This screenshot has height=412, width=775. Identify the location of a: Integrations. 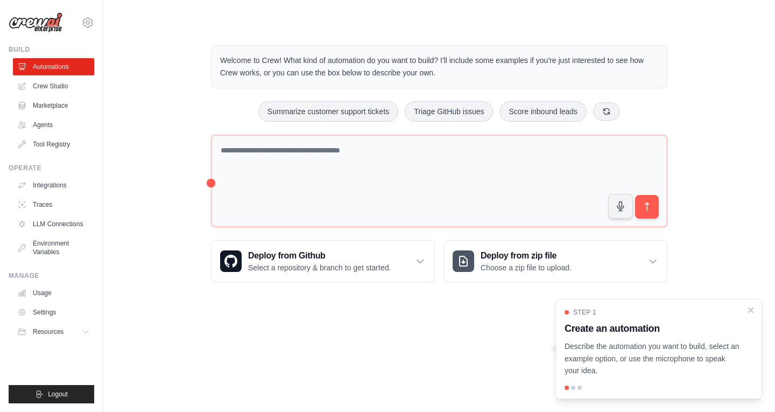
(53, 185).